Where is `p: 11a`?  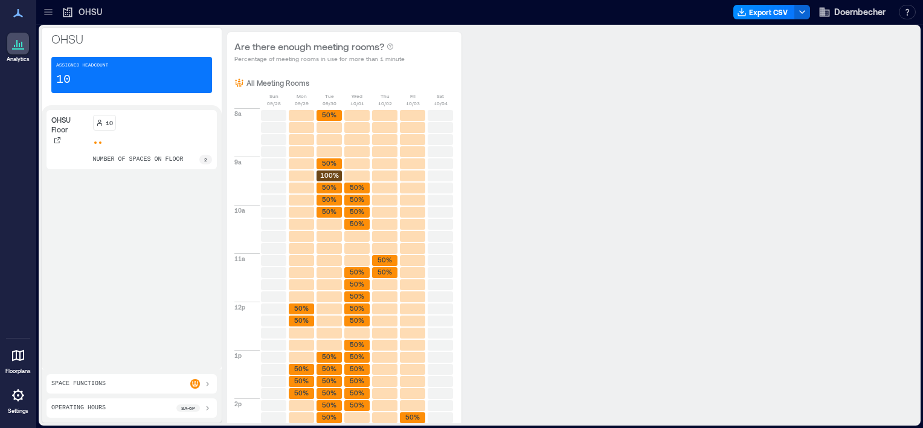
p: 11a is located at coordinates (240, 259).